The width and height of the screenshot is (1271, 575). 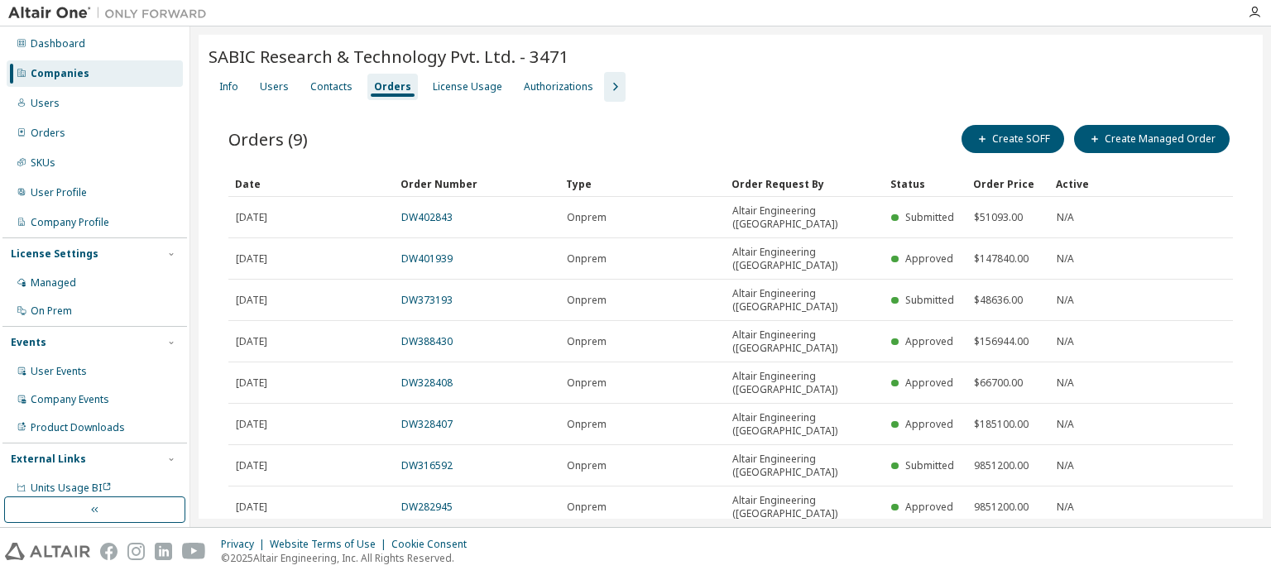 I want to click on span: $51093.00, so click(x=998, y=218).